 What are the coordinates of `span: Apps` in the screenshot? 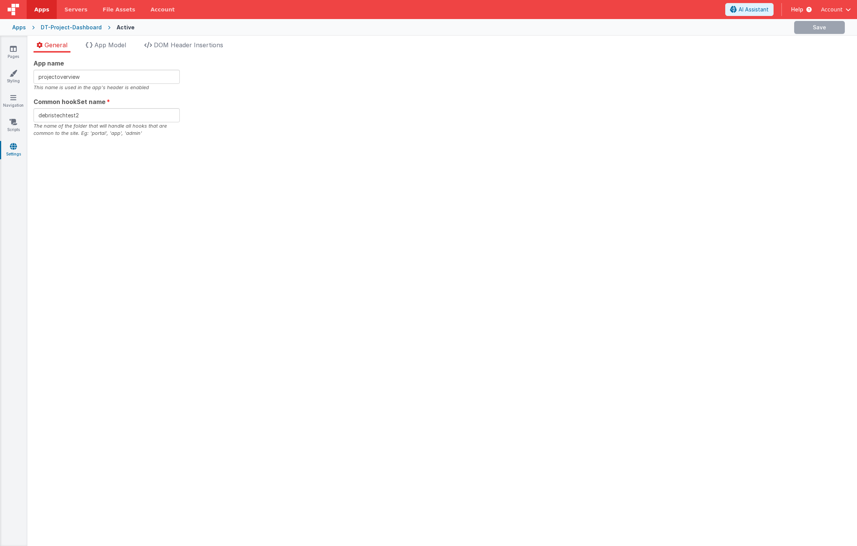 It's located at (42, 10).